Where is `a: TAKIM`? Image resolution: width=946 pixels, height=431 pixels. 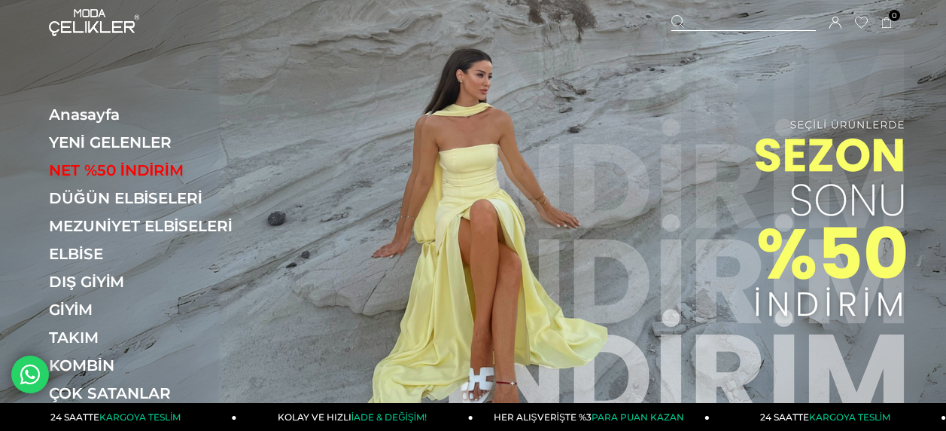 a: TAKIM is located at coordinates (152, 337).